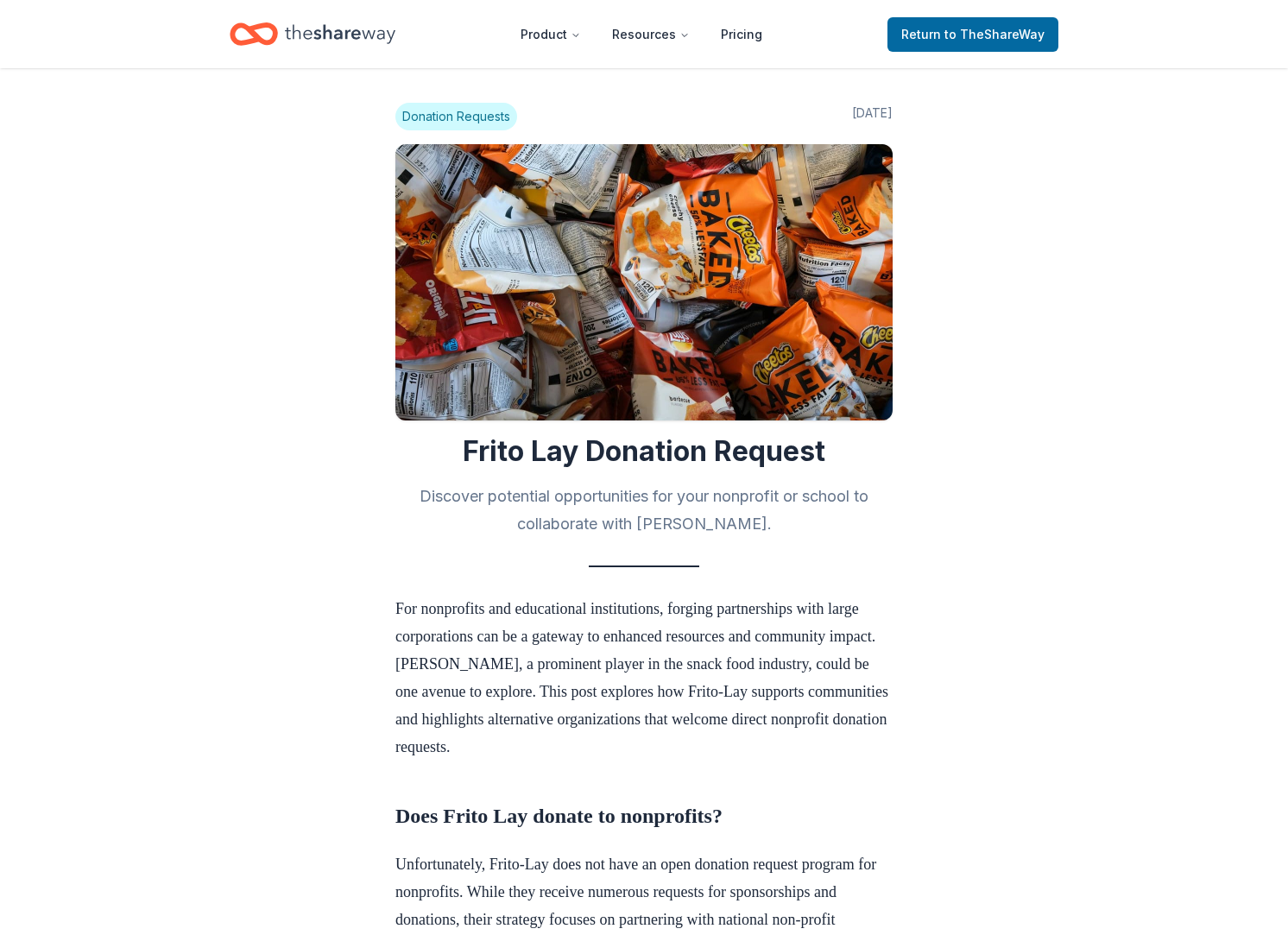 The height and width of the screenshot is (935, 1288). What do you see at coordinates (650, 34) in the screenshot?
I see `button: Resources` at bounding box center [650, 34].